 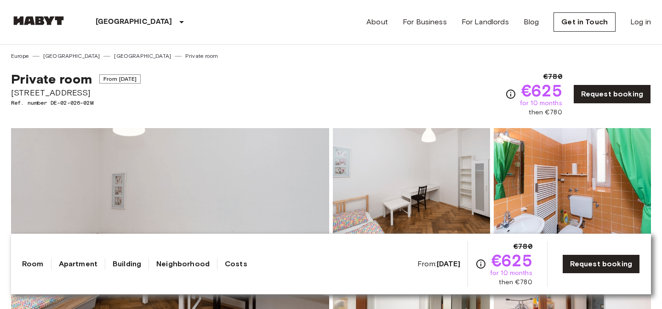 I want to click on span: Private room, so click(x=51, y=79).